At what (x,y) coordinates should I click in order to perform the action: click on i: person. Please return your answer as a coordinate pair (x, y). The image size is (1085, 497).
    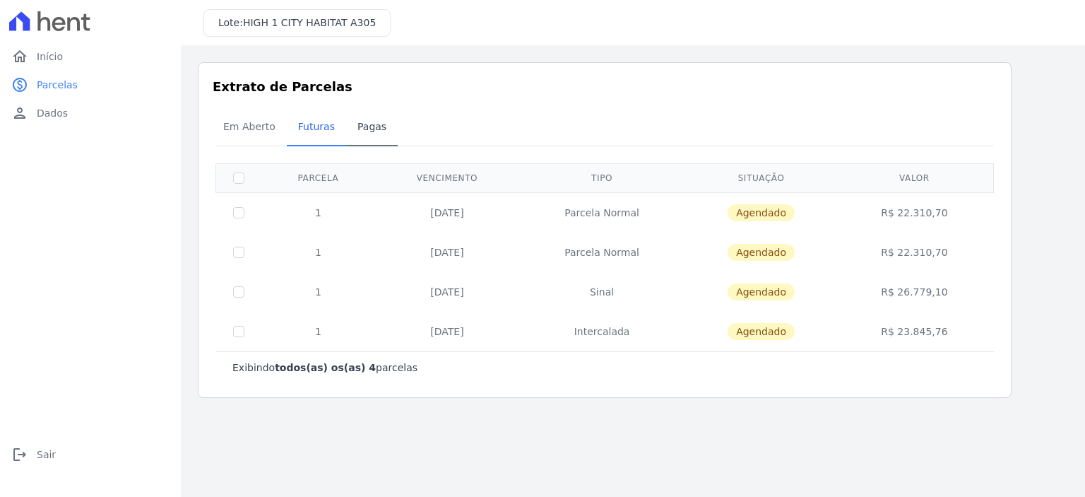
    Looking at the image, I should click on (20, 113).